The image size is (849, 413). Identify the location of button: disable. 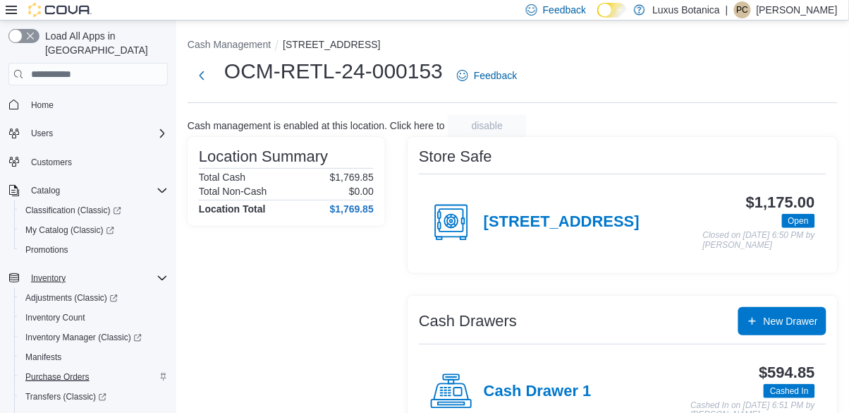
(487, 126).